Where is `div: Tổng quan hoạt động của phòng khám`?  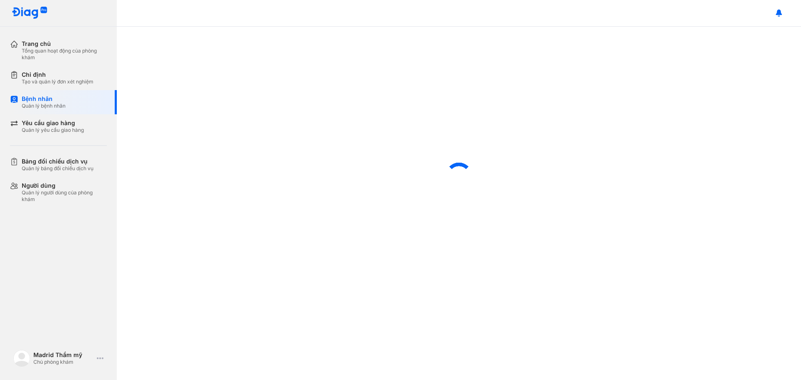
div: Tổng quan hoạt động của phòng khám is located at coordinates (64, 54).